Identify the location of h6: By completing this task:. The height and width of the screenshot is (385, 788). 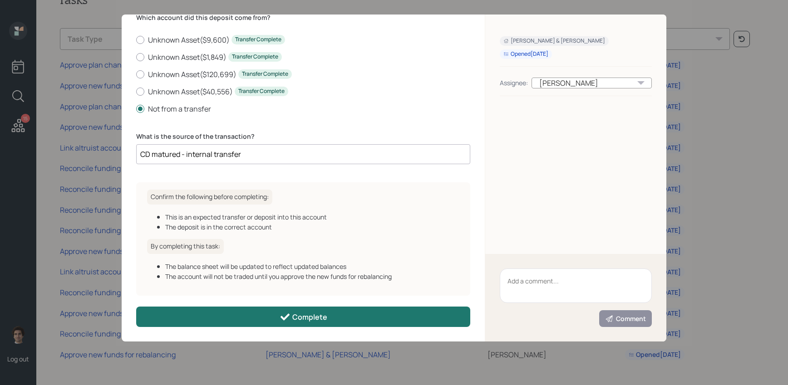
(185, 246).